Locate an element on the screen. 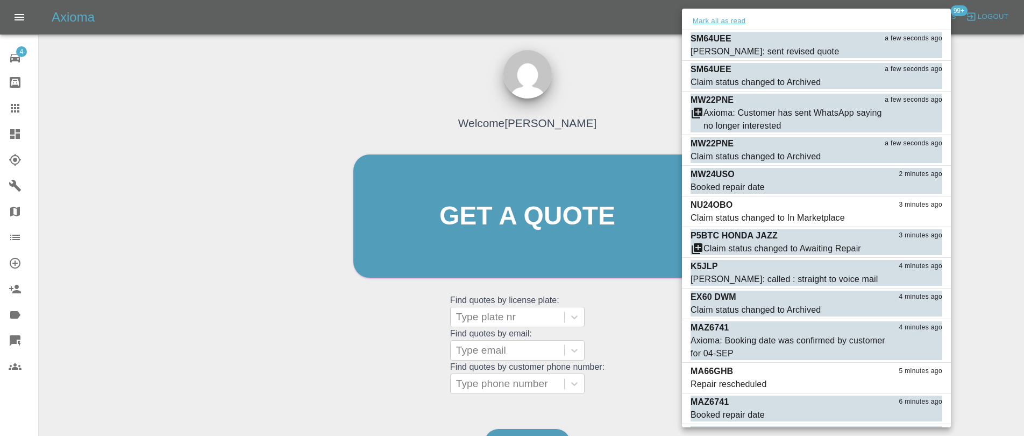  p: MA66GHB is located at coordinates (712, 371).